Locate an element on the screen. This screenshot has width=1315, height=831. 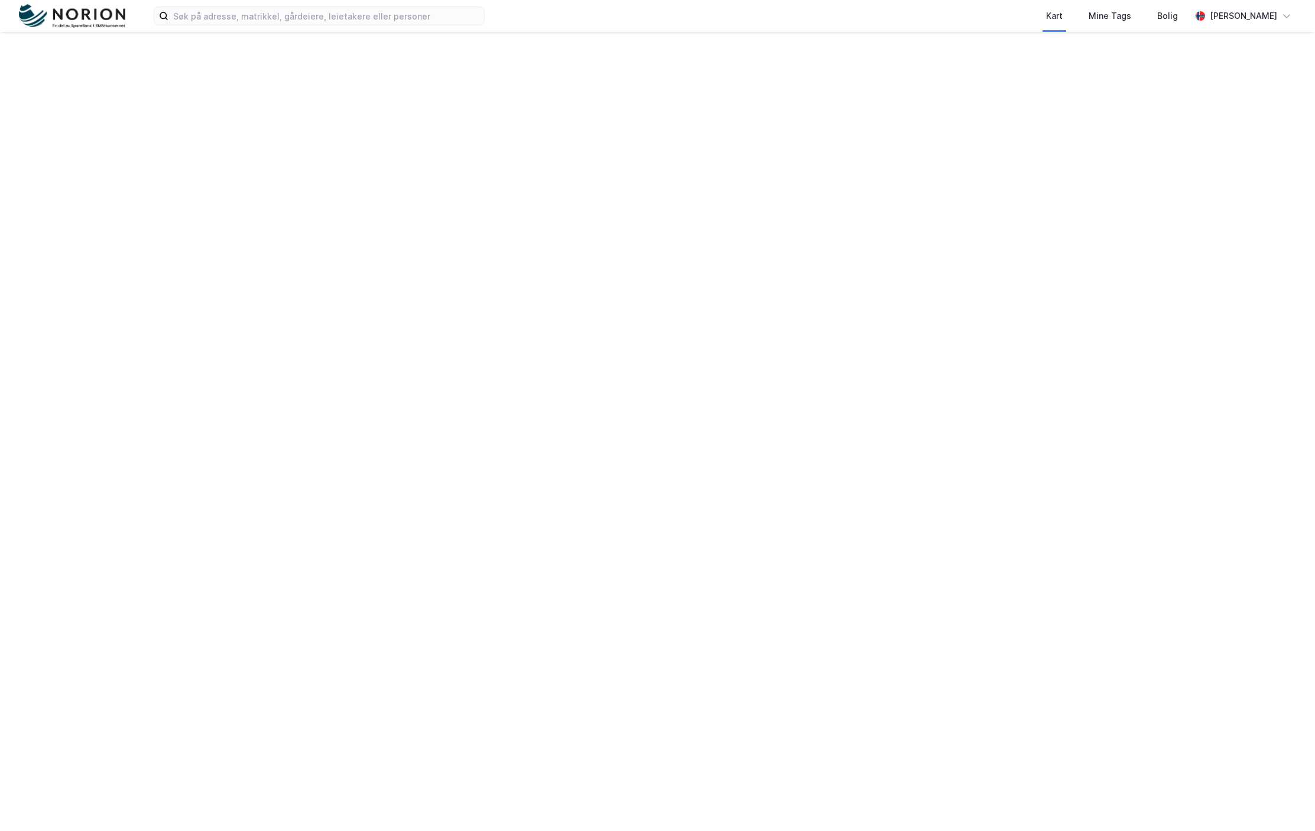
img: norion-logo.80e7a08dc31c2e691866.png is located at coordinates (72, 16).